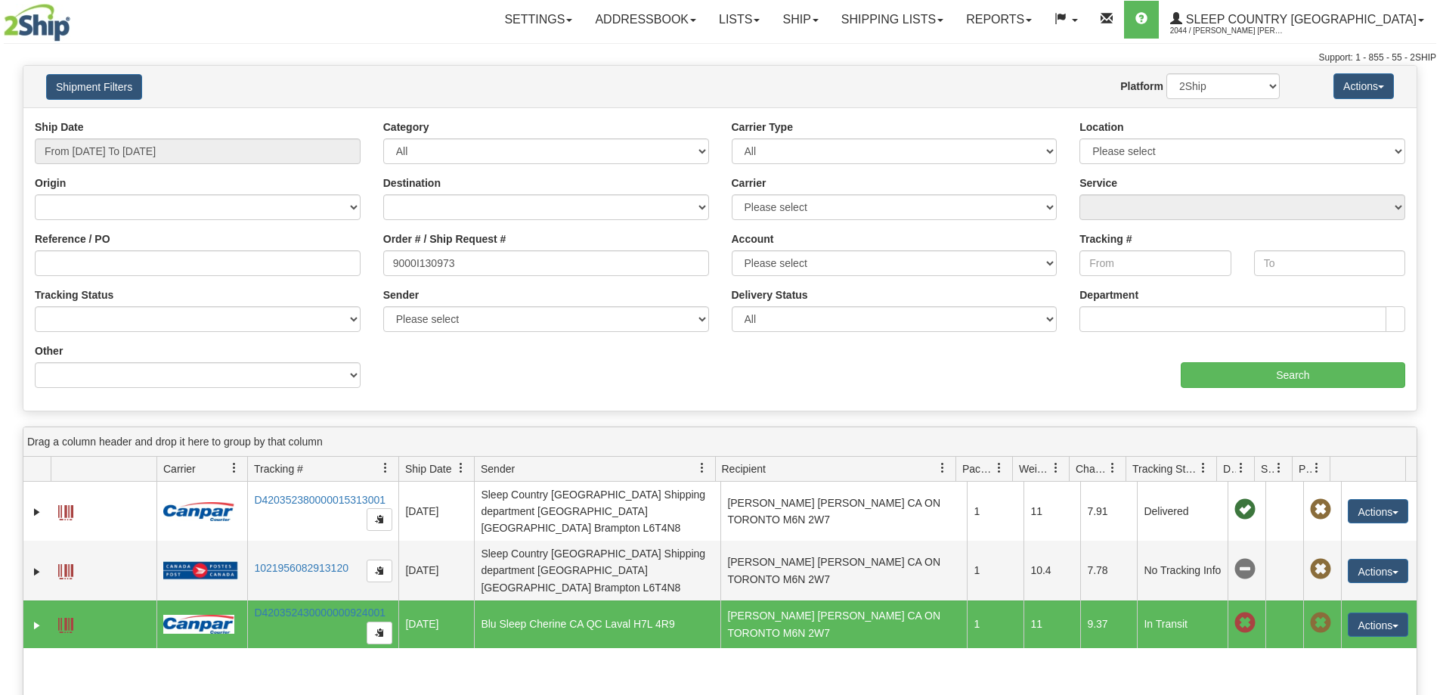 This screenshot has width=1440, height=695. Describe the element at coordinates (73, 239) in the screenshot. I see `label: Reference / PO` at that location.